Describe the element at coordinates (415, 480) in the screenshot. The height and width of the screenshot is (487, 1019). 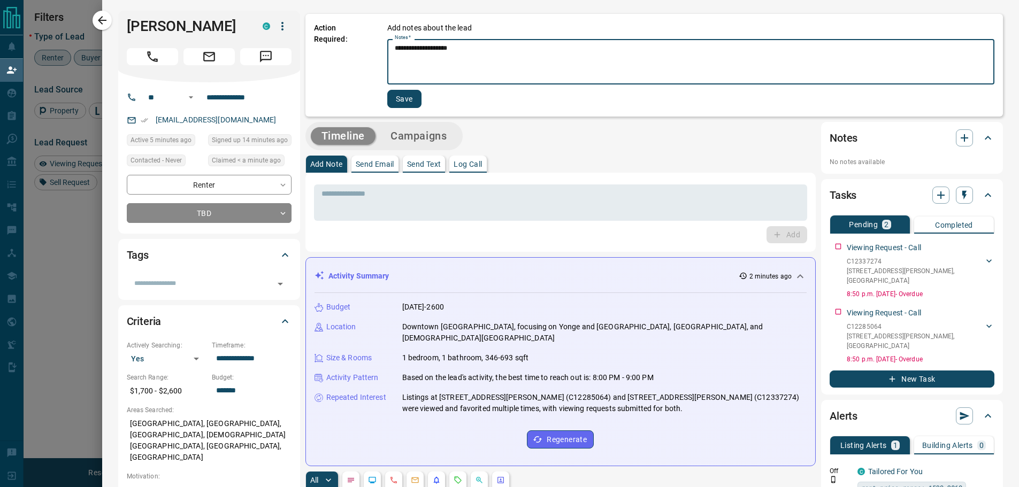
I see `svg: Emails` at that location.